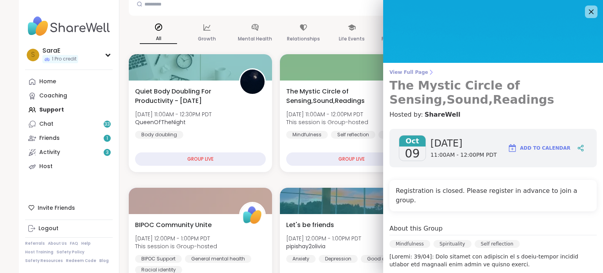 This screenshot has height=273, width=603. Describe the element at coordinates (442, 115) in the screenshot. I see `a: ShareWell` at that location.